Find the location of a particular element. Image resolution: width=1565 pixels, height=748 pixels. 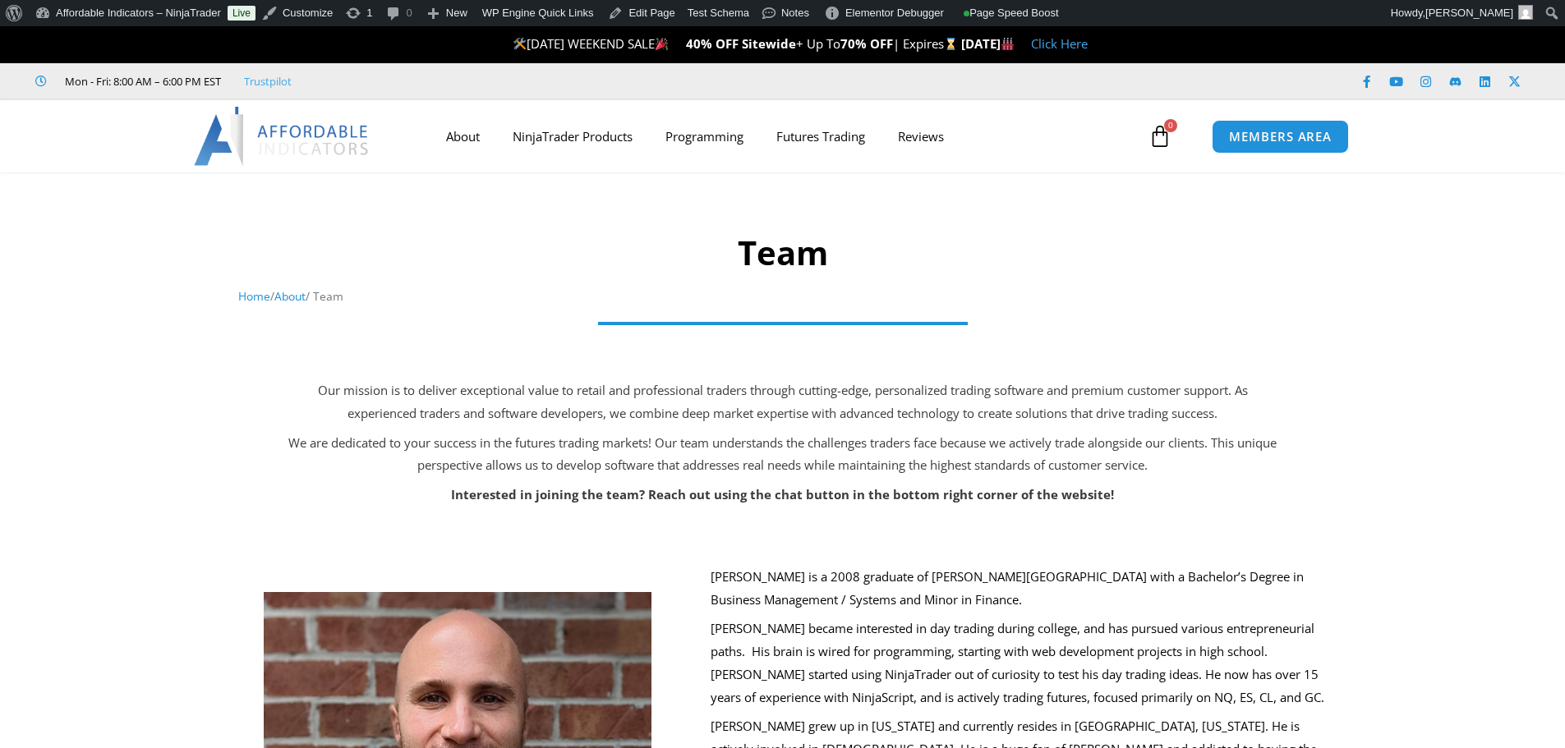

strong: 70% OFF is located at coordinates (867, 44).